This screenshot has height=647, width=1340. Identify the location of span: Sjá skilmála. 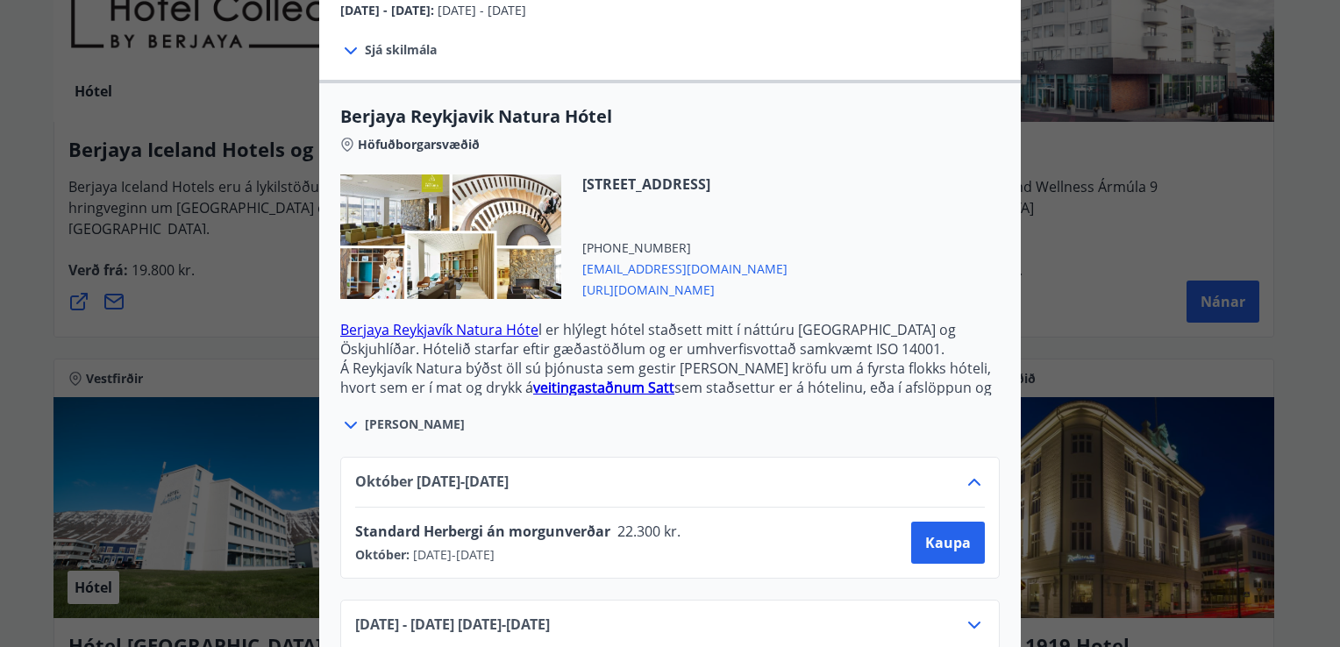
(401, 50).